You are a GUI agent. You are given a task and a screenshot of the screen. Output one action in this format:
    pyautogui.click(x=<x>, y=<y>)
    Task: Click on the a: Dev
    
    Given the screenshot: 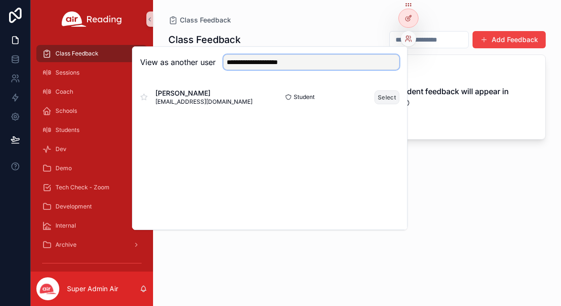 What is the action you would take?
    pyautogui.click(x=92, y=149)
    